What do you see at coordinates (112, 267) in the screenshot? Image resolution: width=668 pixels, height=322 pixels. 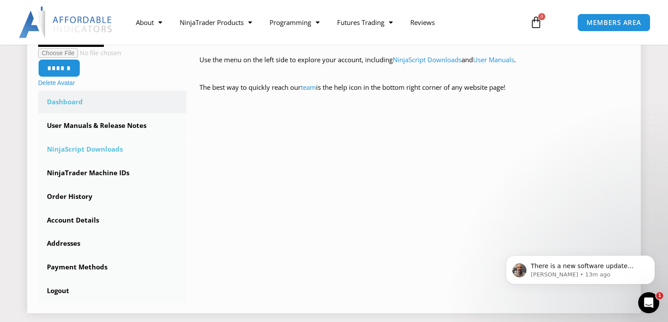 I see `a: Payment Methods` at bounding box center [112, 267].